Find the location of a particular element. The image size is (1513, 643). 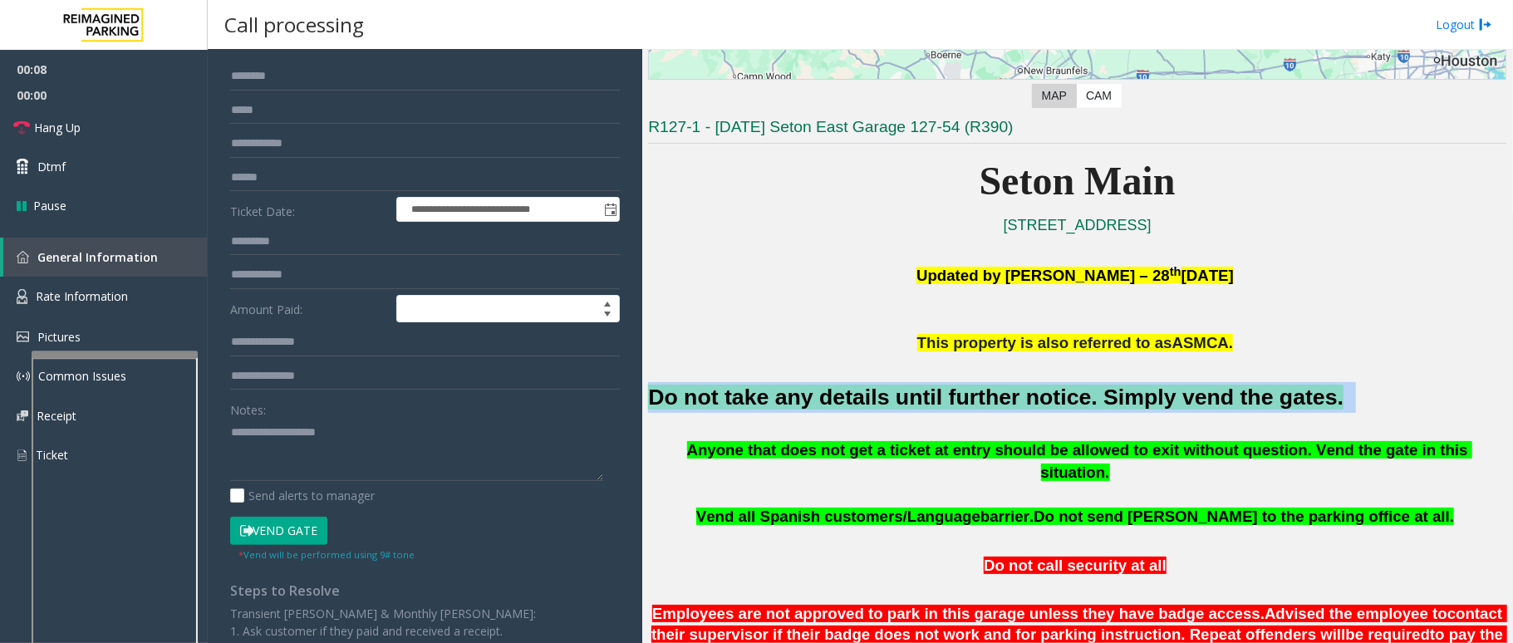

span: Hang Up is located at coordinates (57, 127).